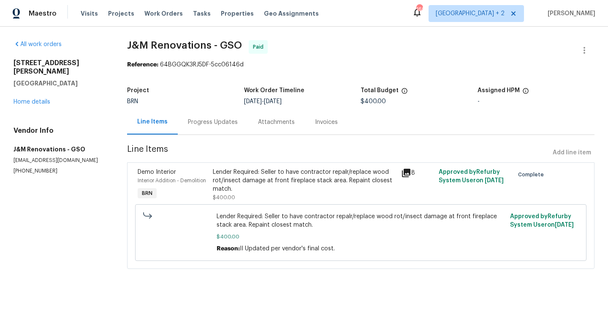  What do you see at coordinates (361, 65) in the screenshot?
I see `div: 64BGGQK3RJ5DF-5cc06146d` at bounding box center [361, 65].